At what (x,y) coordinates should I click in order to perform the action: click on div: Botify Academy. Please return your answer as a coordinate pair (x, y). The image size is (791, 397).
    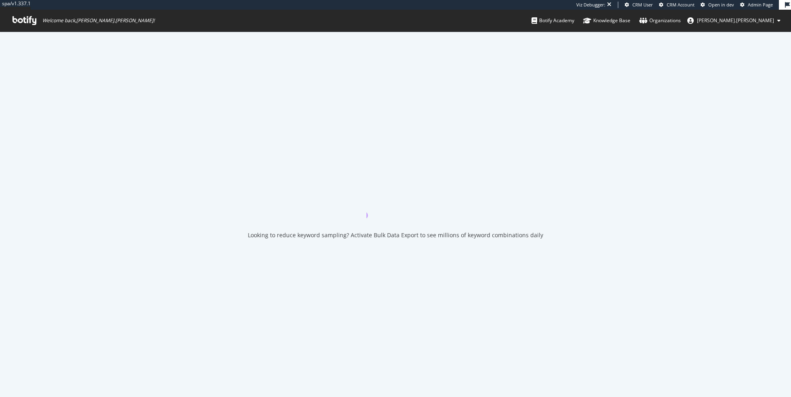
    Looking at the image, I should click on (553, 21).